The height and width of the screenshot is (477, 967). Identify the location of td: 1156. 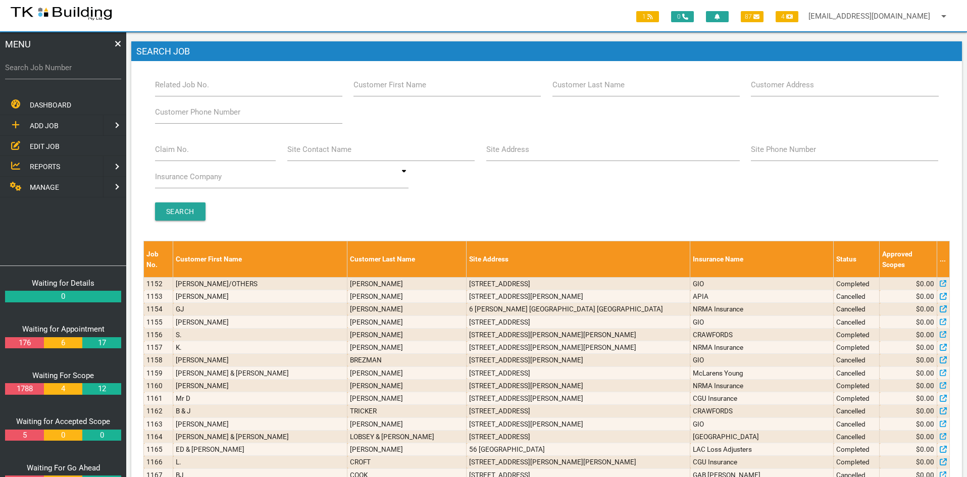
(159, 334).